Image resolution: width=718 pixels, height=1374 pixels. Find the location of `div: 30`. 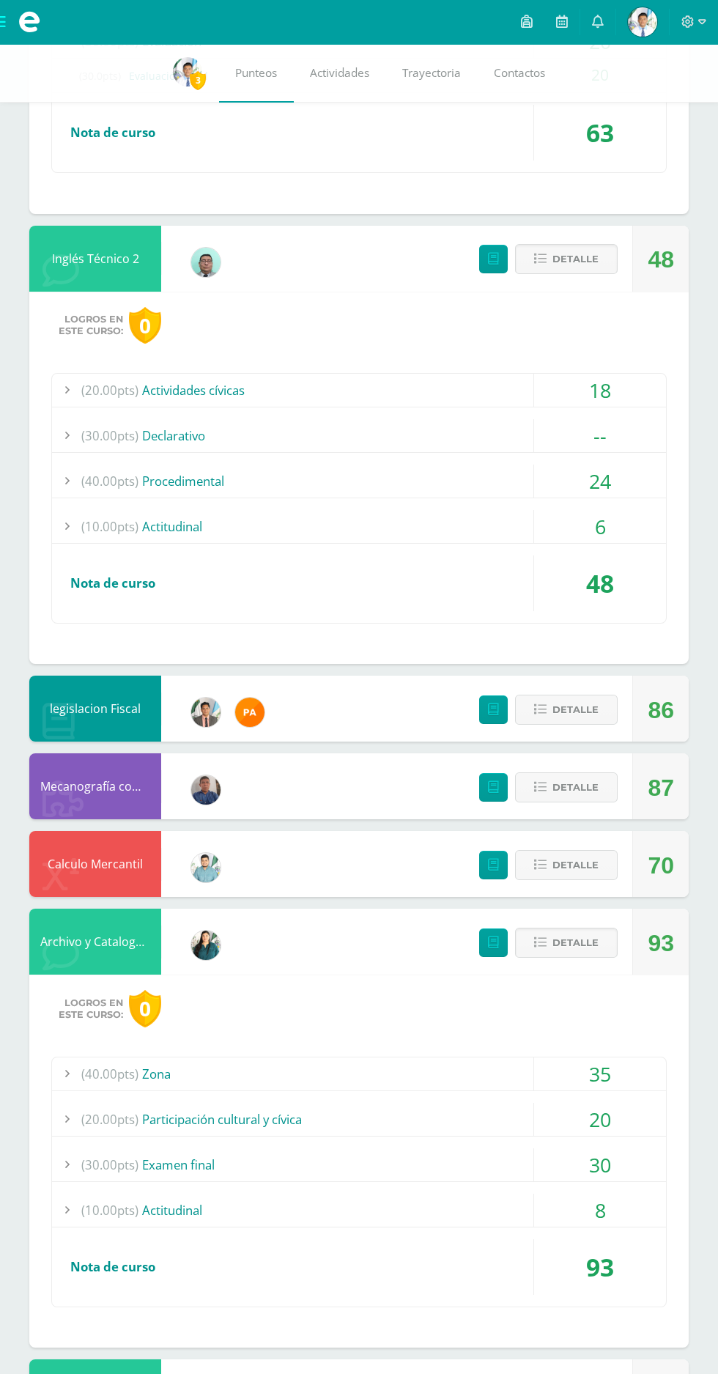

div: 30 is located at coordinates (600, 1164).